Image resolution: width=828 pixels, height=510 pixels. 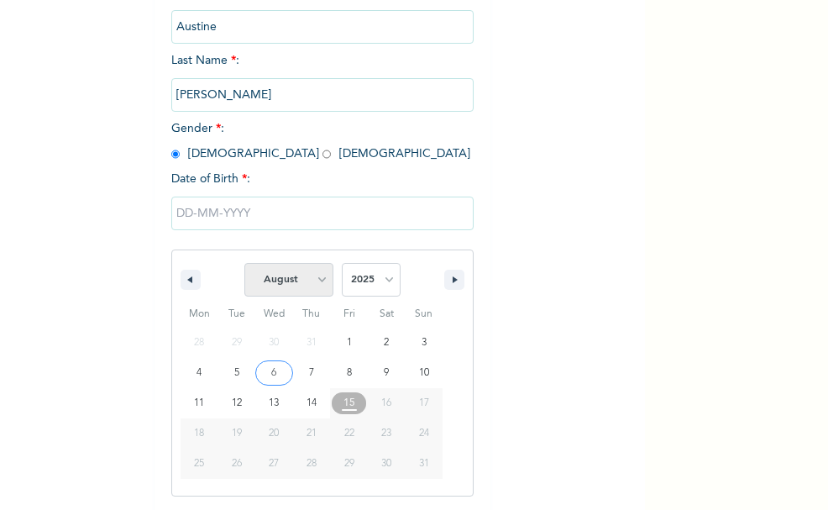 I want to click on button: 29, so click(x=349, y=464).